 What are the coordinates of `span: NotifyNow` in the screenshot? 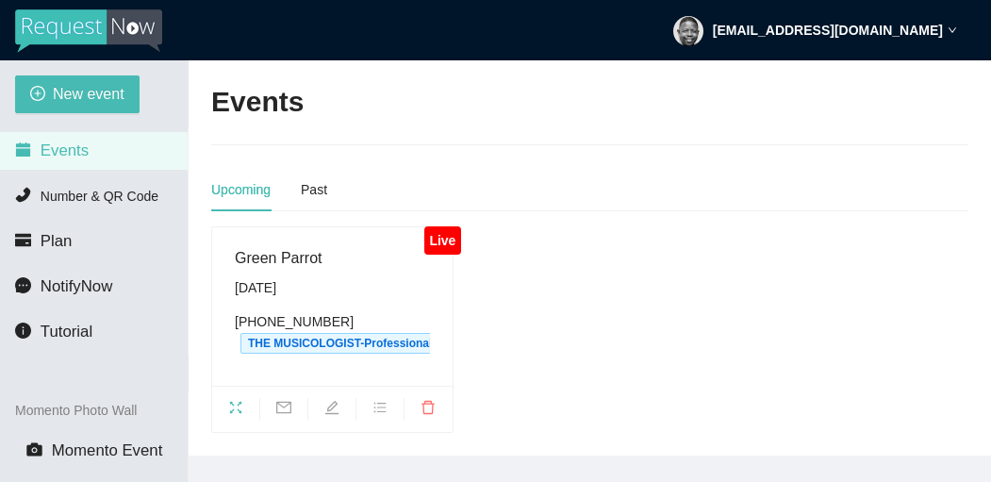 It's located at (76, 286).